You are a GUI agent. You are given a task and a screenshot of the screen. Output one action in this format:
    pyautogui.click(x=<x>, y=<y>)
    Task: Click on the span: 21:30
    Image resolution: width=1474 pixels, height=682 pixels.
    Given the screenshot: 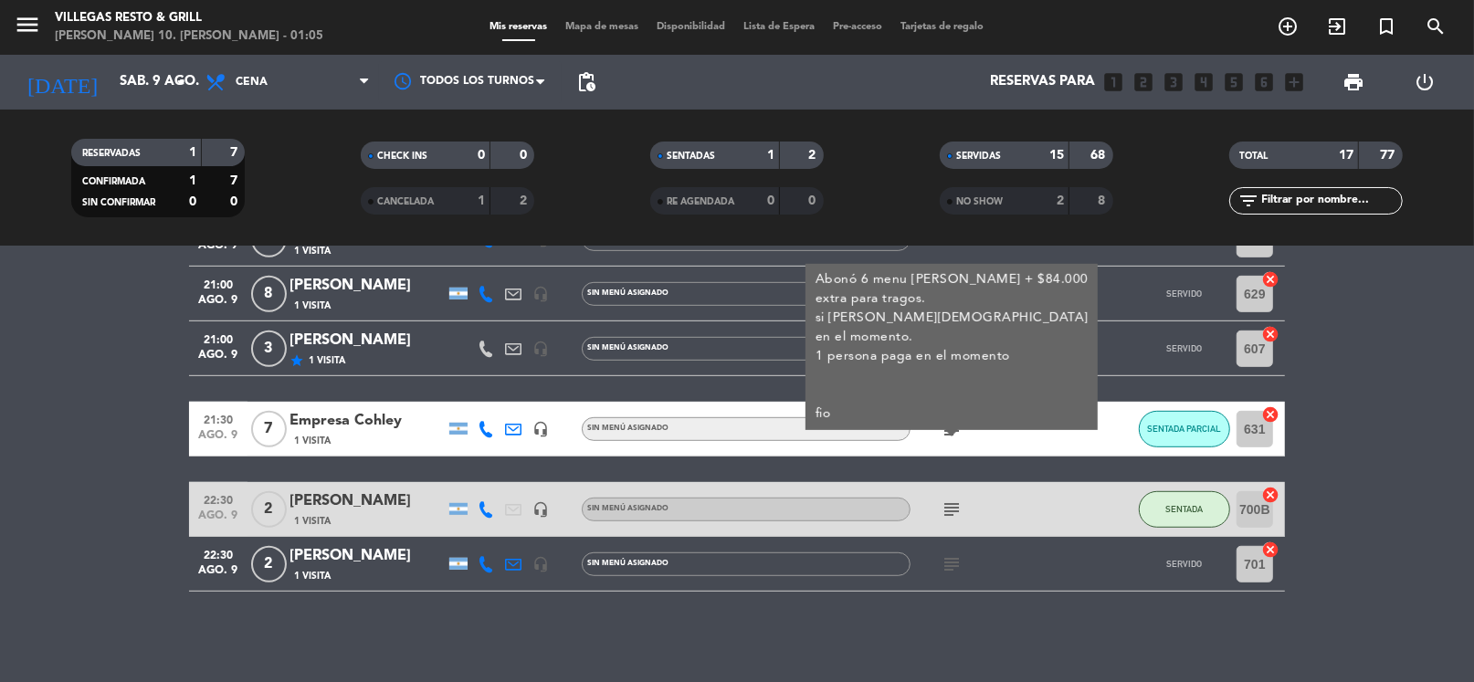 What is the action you would take?
    pyautogui.click(x=218, y=418)
    